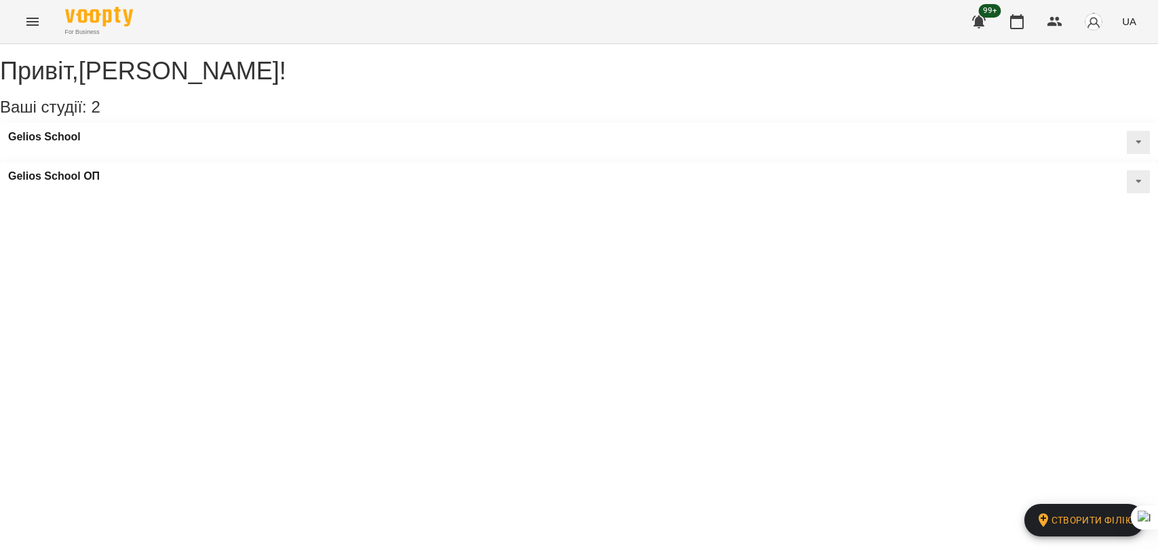 The width and height of the screenshot is (1158, 550). I want to click on img: avatar_s.png, so click(1094, 22).